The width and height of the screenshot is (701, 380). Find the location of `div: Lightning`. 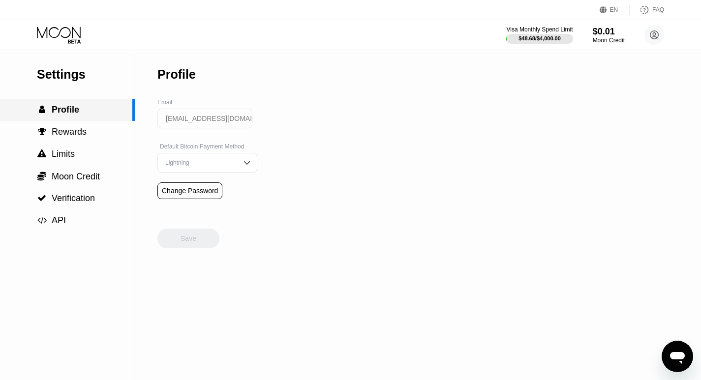

div: Lightning is located at coordinates (200, 163).